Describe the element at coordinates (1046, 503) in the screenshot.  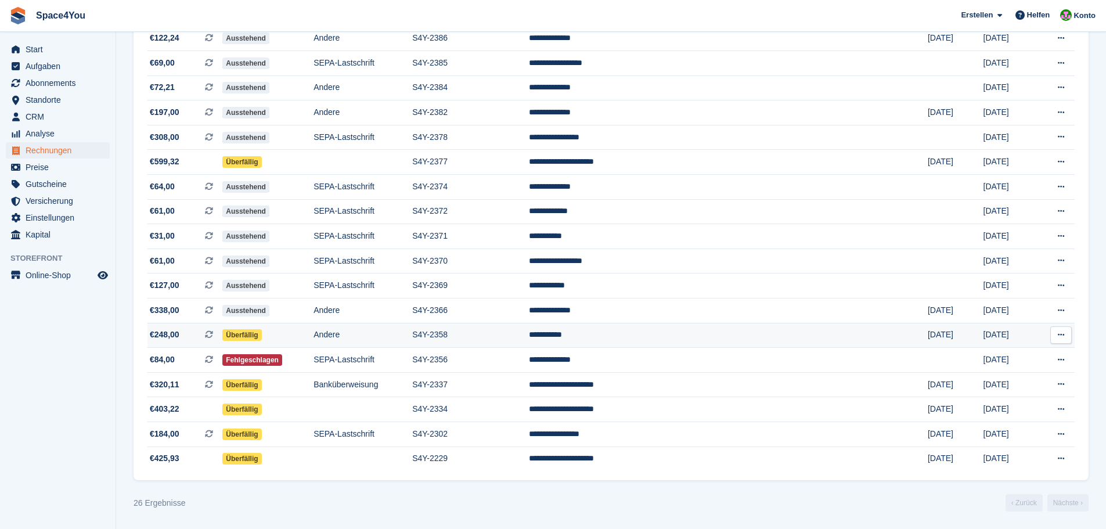
I see `nav: Page` at that location.